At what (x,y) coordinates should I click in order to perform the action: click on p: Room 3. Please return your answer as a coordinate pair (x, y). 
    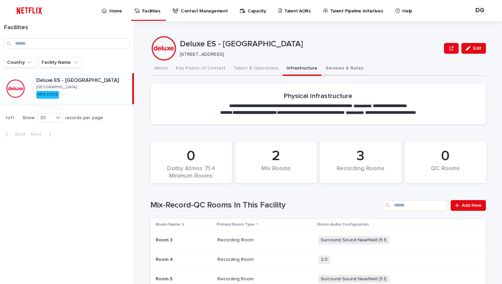
    Looking at the image, I should click on (165, 239).